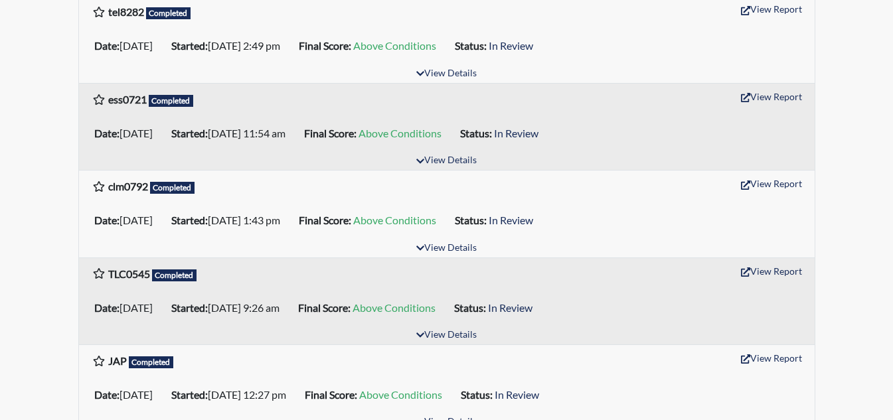  I want to click on b: JAP, so click(118, 361).